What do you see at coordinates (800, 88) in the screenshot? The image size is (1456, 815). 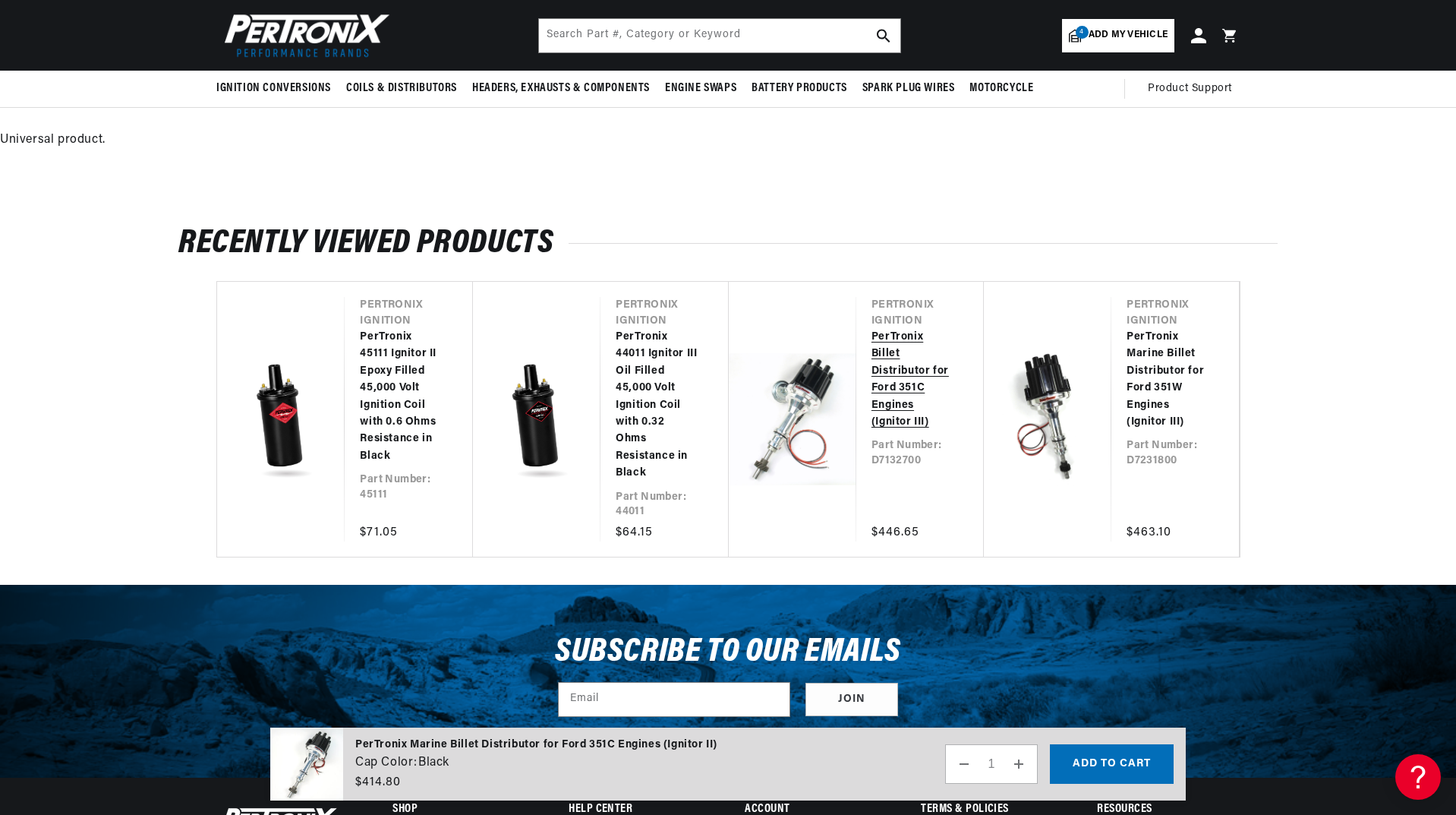 I see `span: Battery Products` at bounding box center [800, 88].